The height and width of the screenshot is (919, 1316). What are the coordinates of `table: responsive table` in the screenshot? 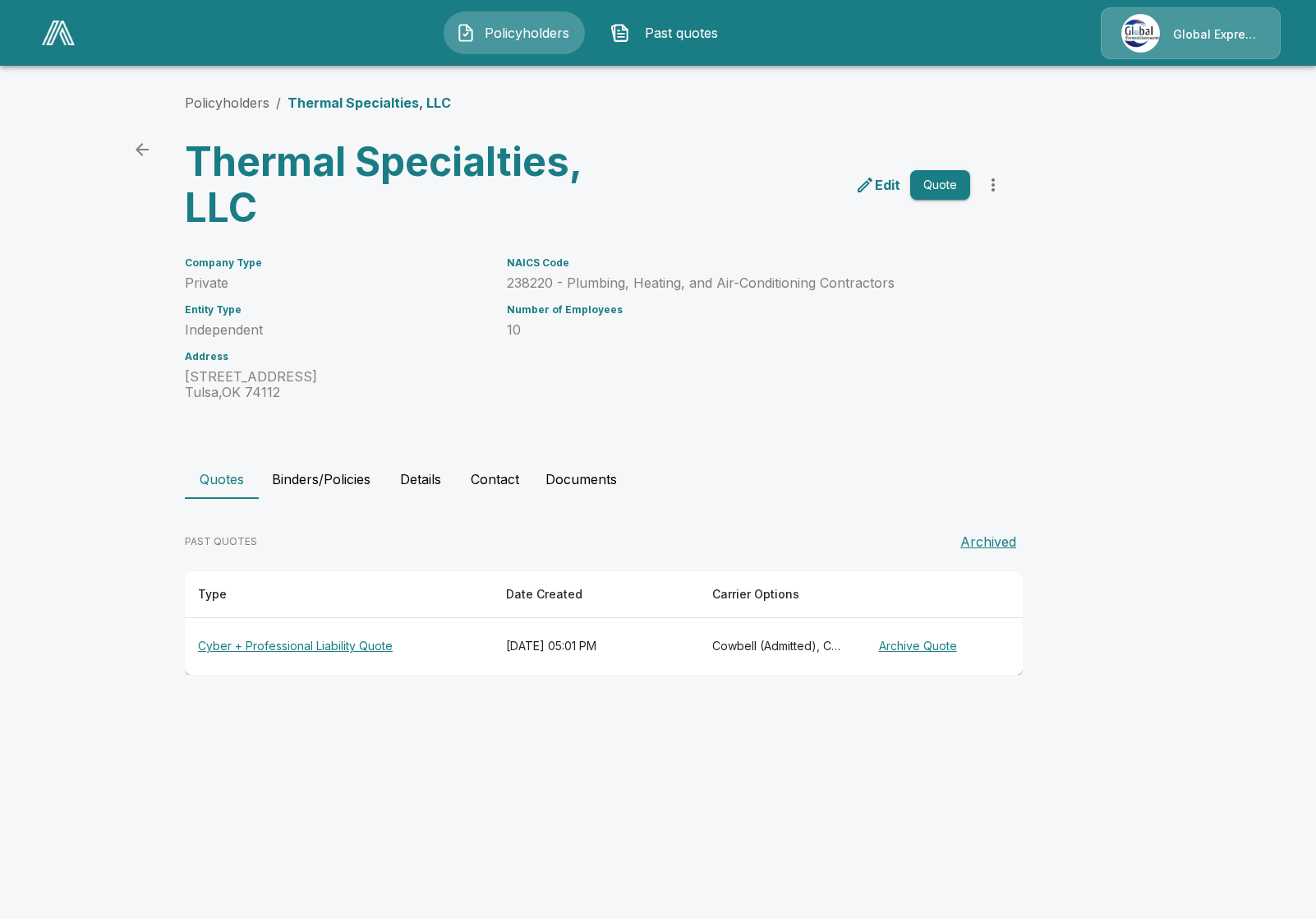 It's located at (604, 623).